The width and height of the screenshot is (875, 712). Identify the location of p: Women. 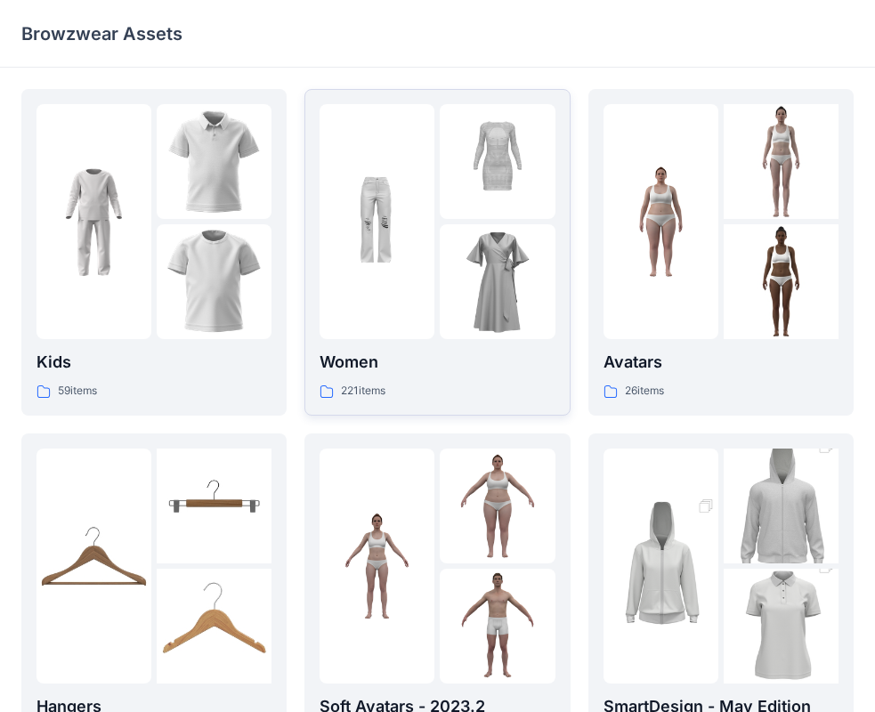
(437, 362).